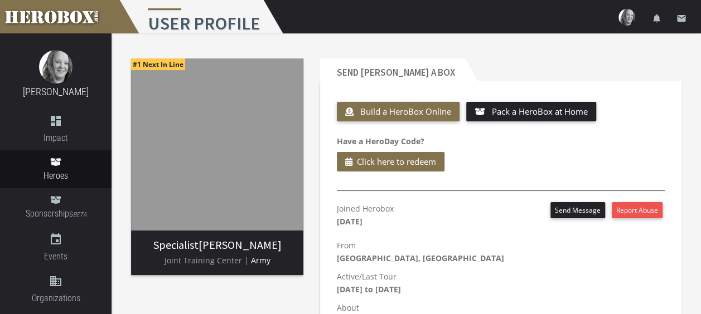  Describe the element at coordinates (501, 252) in the screenshot. I see `p: From` at that location.